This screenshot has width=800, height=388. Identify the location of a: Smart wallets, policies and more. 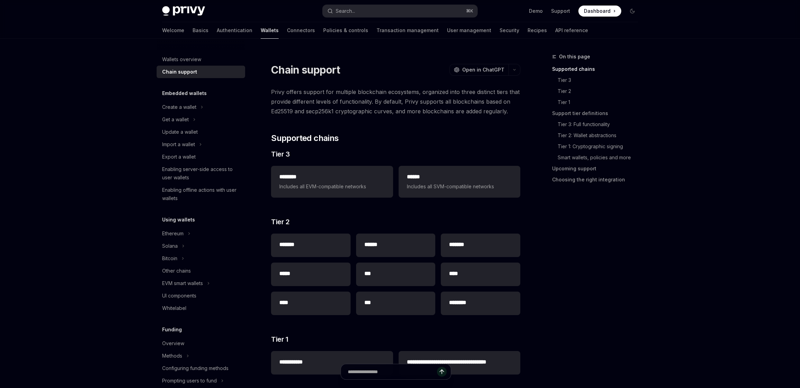
(600, 158).